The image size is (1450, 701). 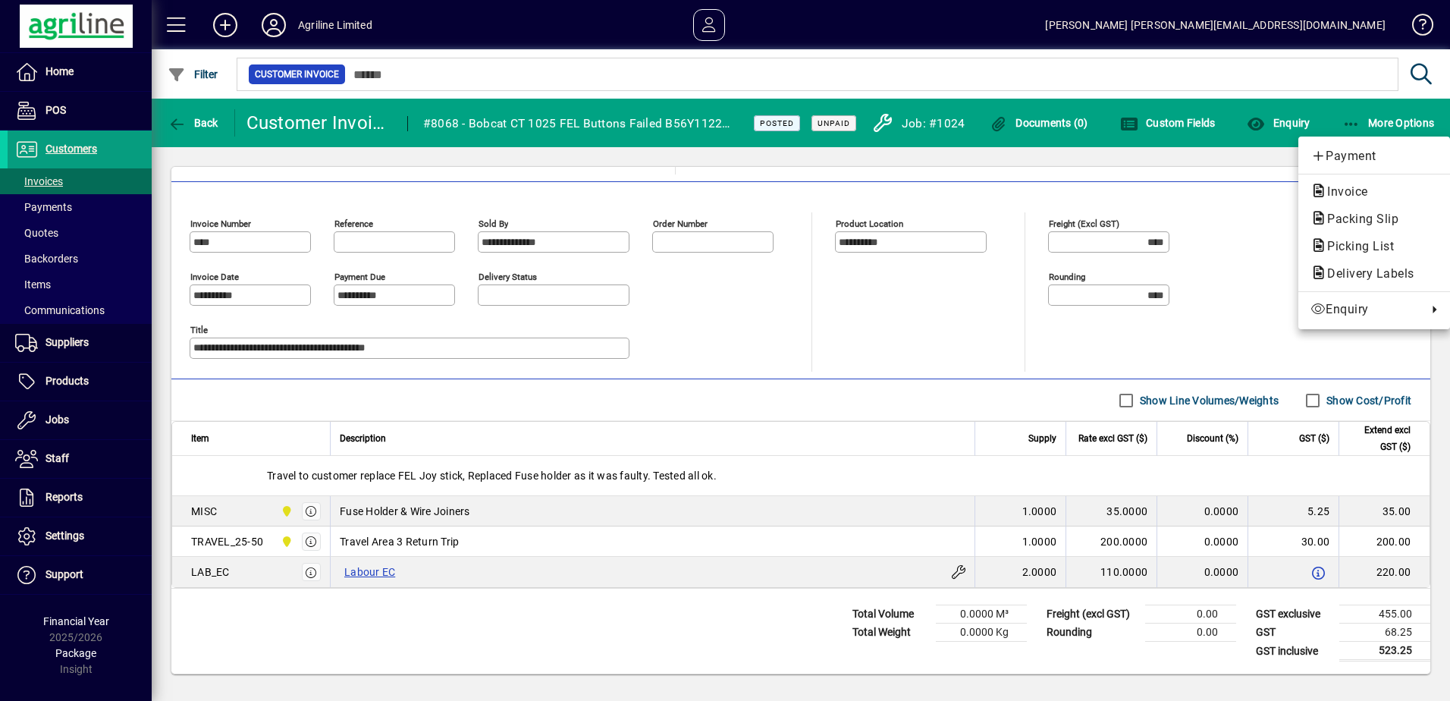 What do you see at coordinates (1358, 218) in the screenshot?
I see `span: Packing Slip` at bounding box center [1358, 218].